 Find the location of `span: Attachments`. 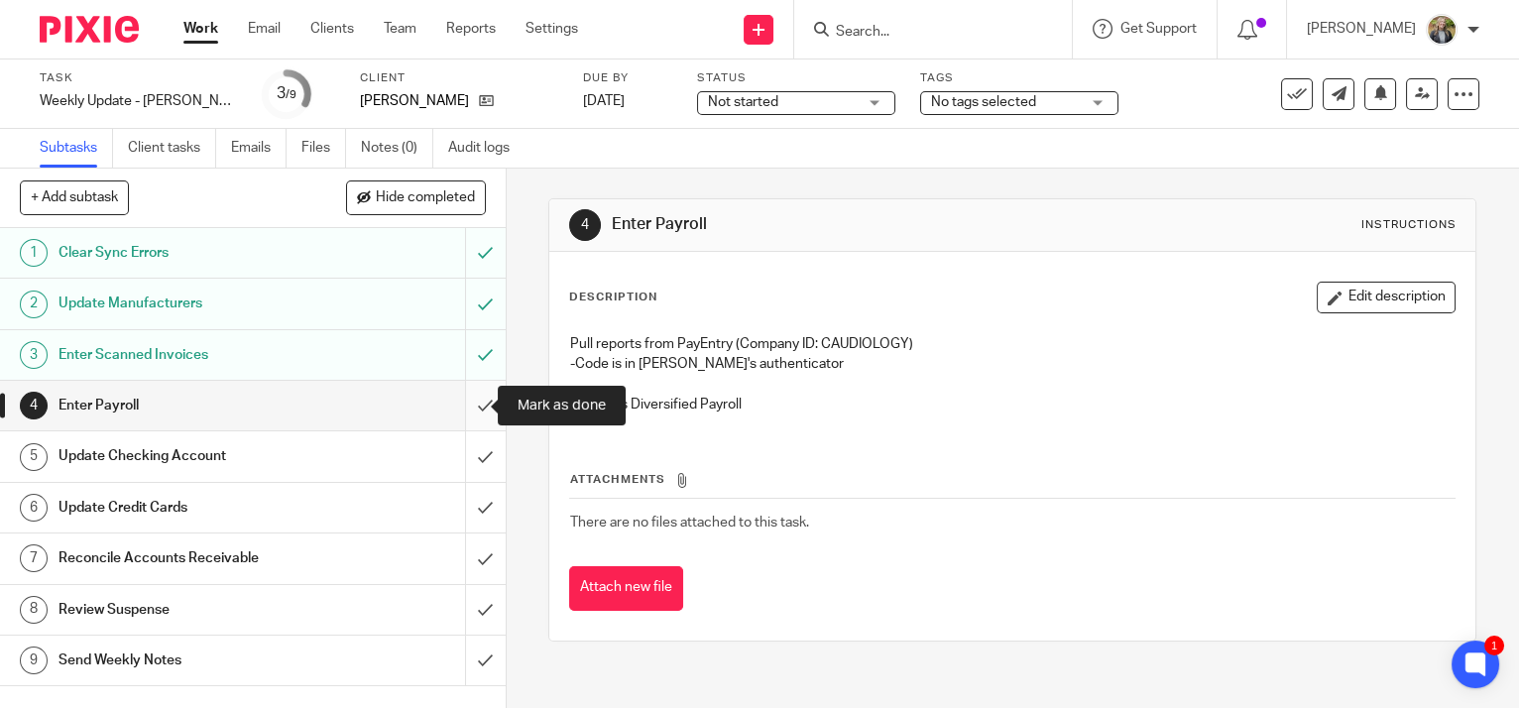

span: Attachments is located at coordinates (618, 479).